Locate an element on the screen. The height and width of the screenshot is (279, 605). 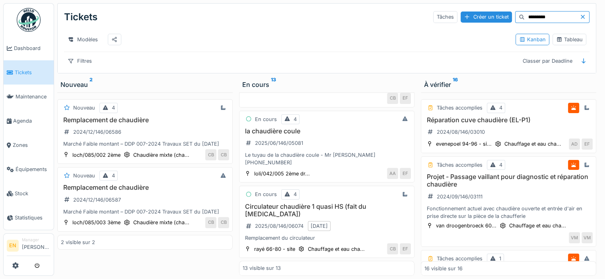
div: Remplacement du circulateur is located at coordinates (326, 238).